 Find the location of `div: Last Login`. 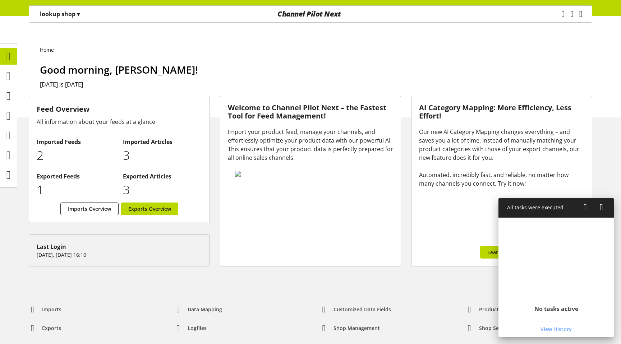

div: Last Login is located at coordinates (119, 247).